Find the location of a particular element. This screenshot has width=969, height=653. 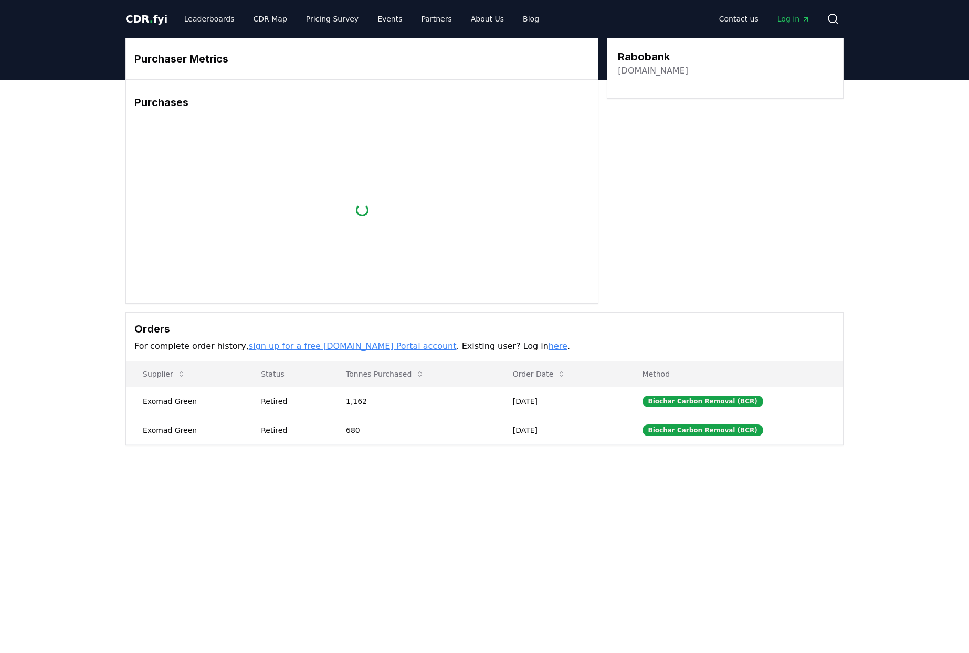

span: CDR fyi is located at coordinates (146, 19).